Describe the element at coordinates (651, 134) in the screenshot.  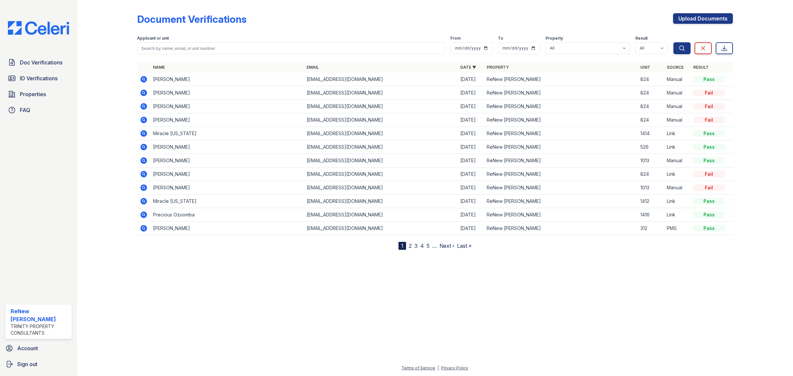
I see `td: 1414` at that location.